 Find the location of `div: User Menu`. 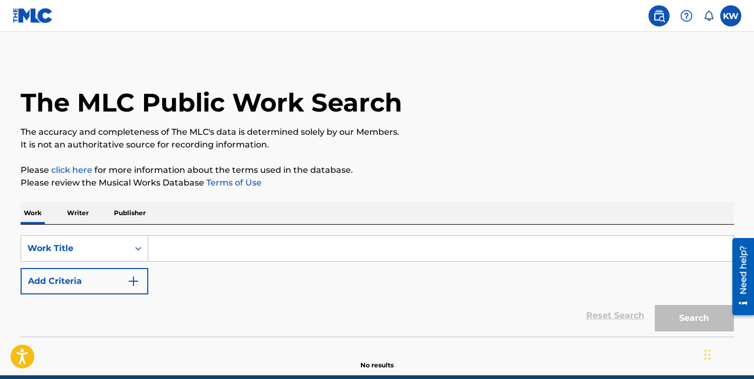

div: User Menu is located at coordinates (731, 16).